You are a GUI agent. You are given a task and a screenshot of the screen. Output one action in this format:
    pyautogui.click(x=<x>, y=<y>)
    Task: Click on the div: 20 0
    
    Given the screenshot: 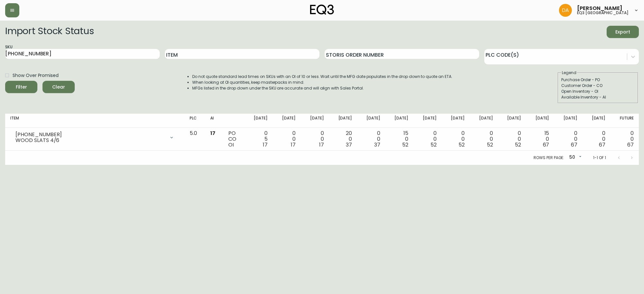 What is the action you would take?
    pyautogui.click(x=343, y=139)
    